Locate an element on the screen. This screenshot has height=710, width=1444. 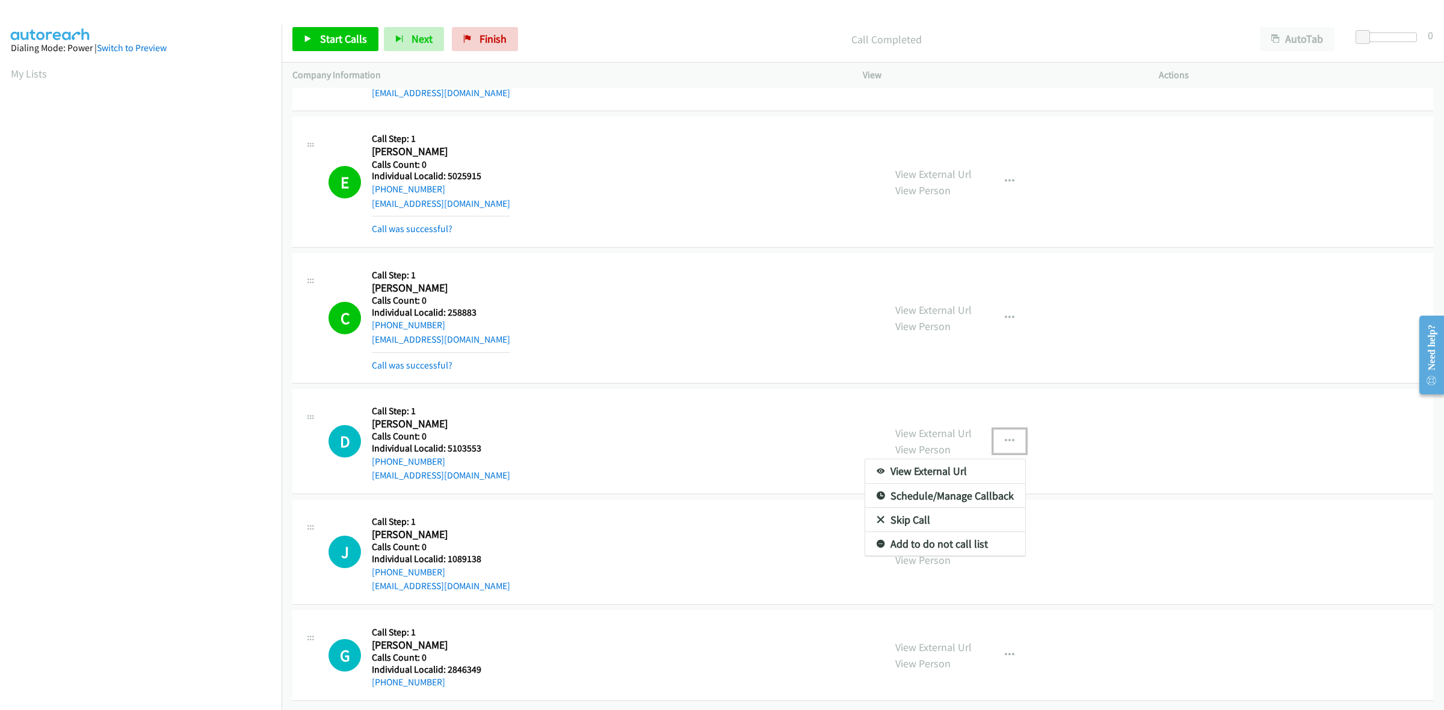
a: Skip Call is located at coordinates (945, 520).